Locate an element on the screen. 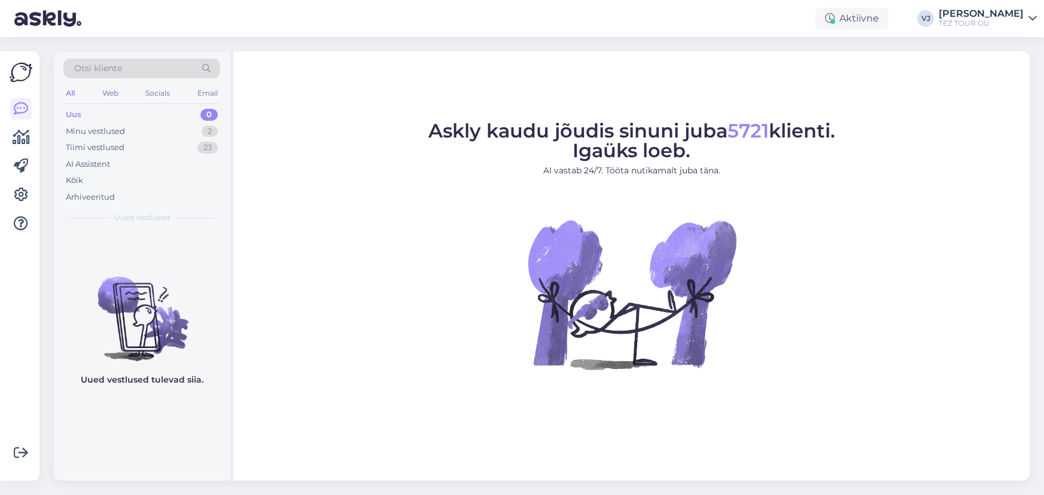  div: VJ is located at coordinates (925, 19).